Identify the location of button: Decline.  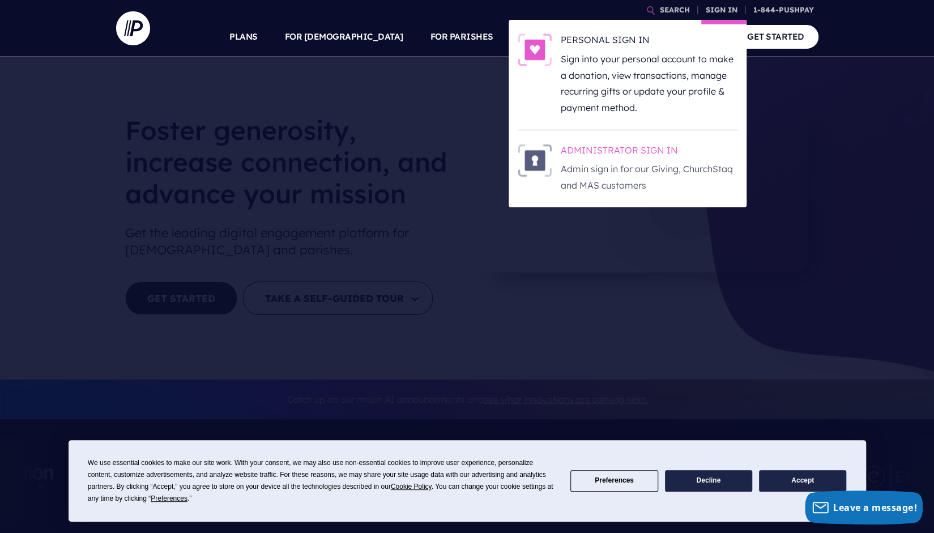
(709, 481).